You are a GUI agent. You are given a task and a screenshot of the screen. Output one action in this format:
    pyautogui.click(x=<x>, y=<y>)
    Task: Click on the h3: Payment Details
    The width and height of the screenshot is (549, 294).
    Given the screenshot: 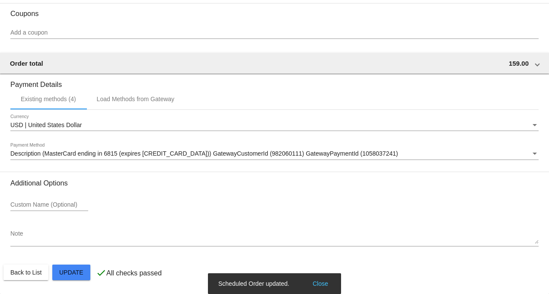 What is the action you would take?
    pyautogui.click(x=274, y=81)
    